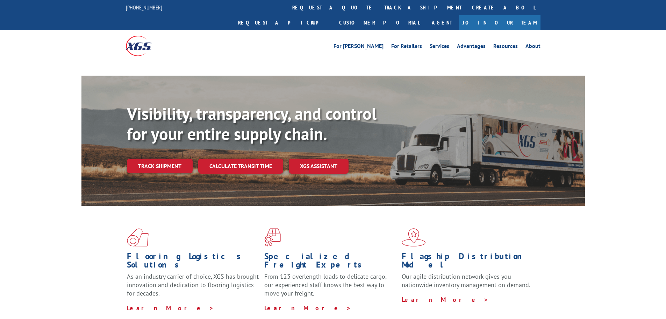  Describe the element at coordinates (471, 47) in the screenshot. I see `a: Advantages` at that location.